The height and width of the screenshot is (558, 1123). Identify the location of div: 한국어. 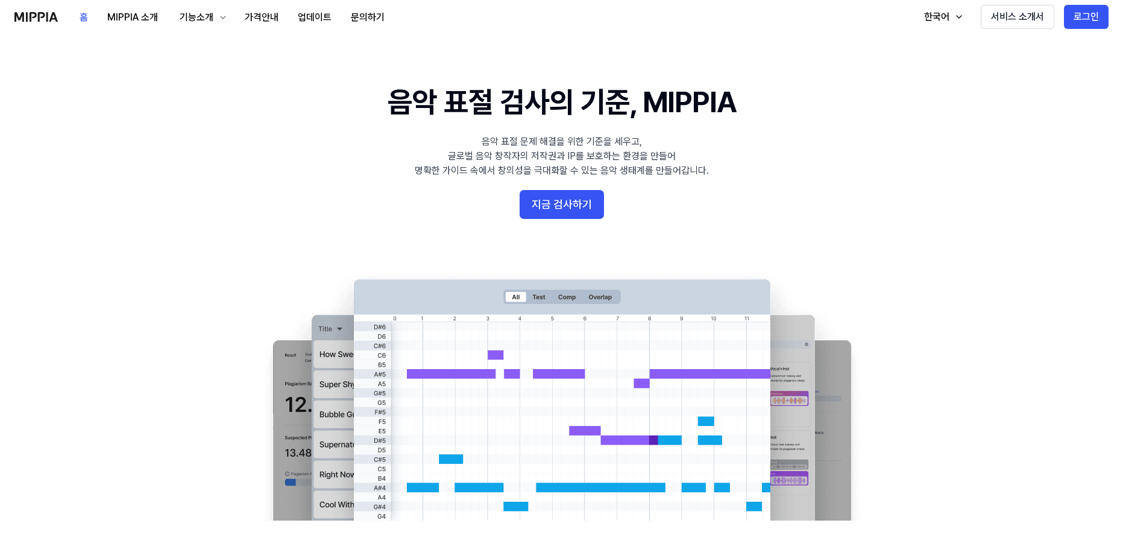
(937, 17).